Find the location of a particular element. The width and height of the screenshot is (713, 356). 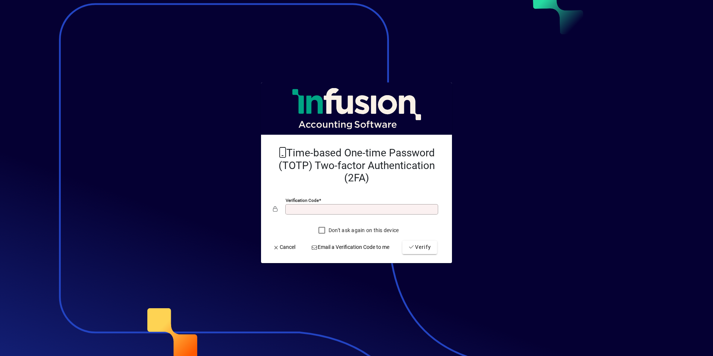

button: Email a Verification Code to me is located at coordinates (351, 247).